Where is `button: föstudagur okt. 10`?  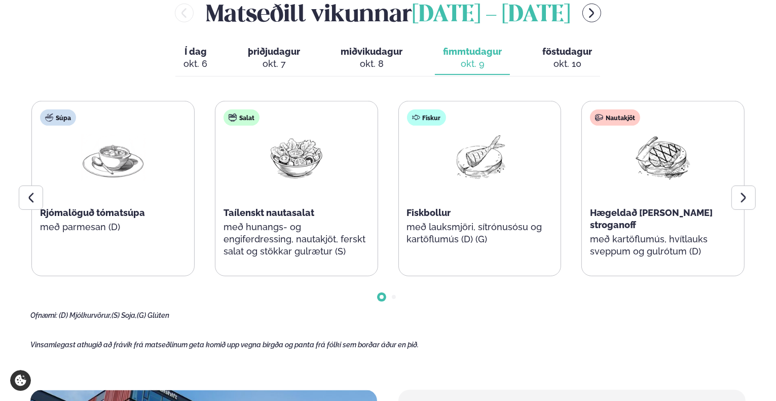 button: föstudagur okt. 10 is located at coordinates (567, 58).